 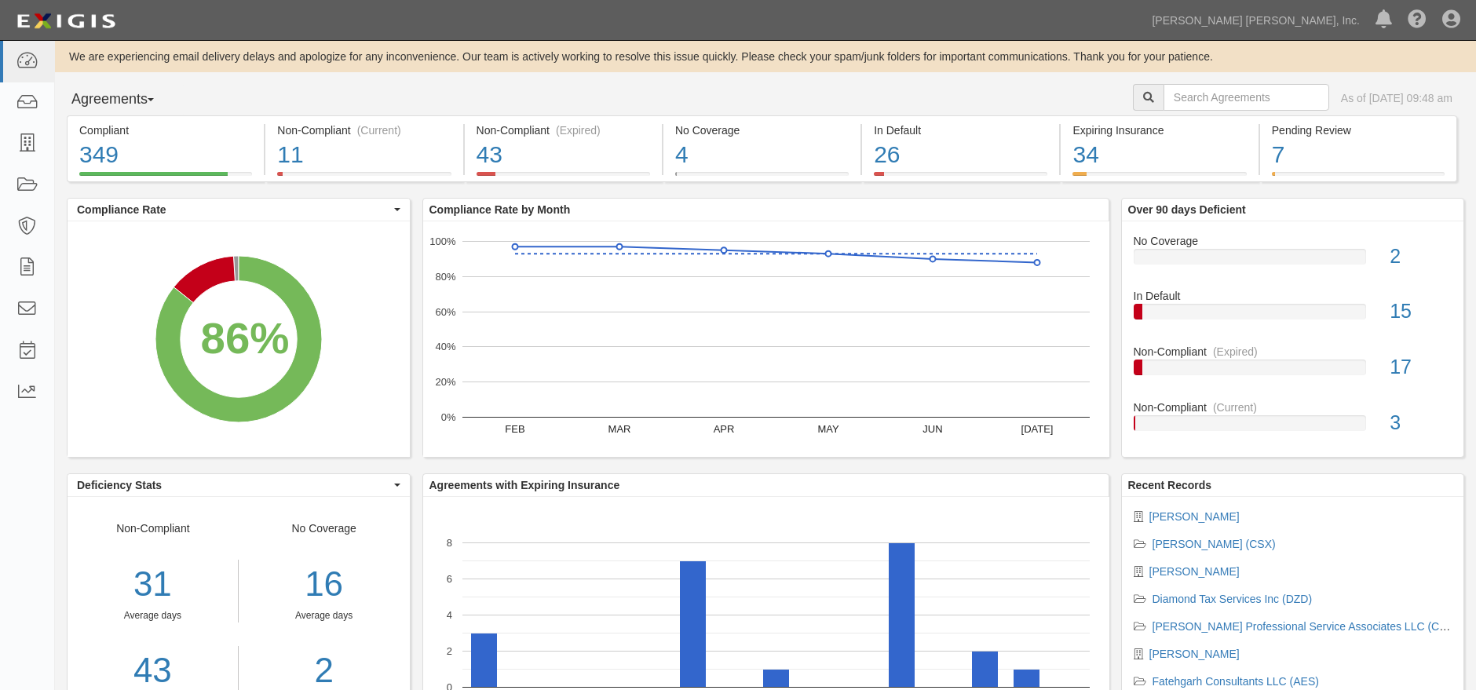 What do you see at coordinates (762, 155) in the screenshot?
I see `div: 4` at bounding box center [762, 155].